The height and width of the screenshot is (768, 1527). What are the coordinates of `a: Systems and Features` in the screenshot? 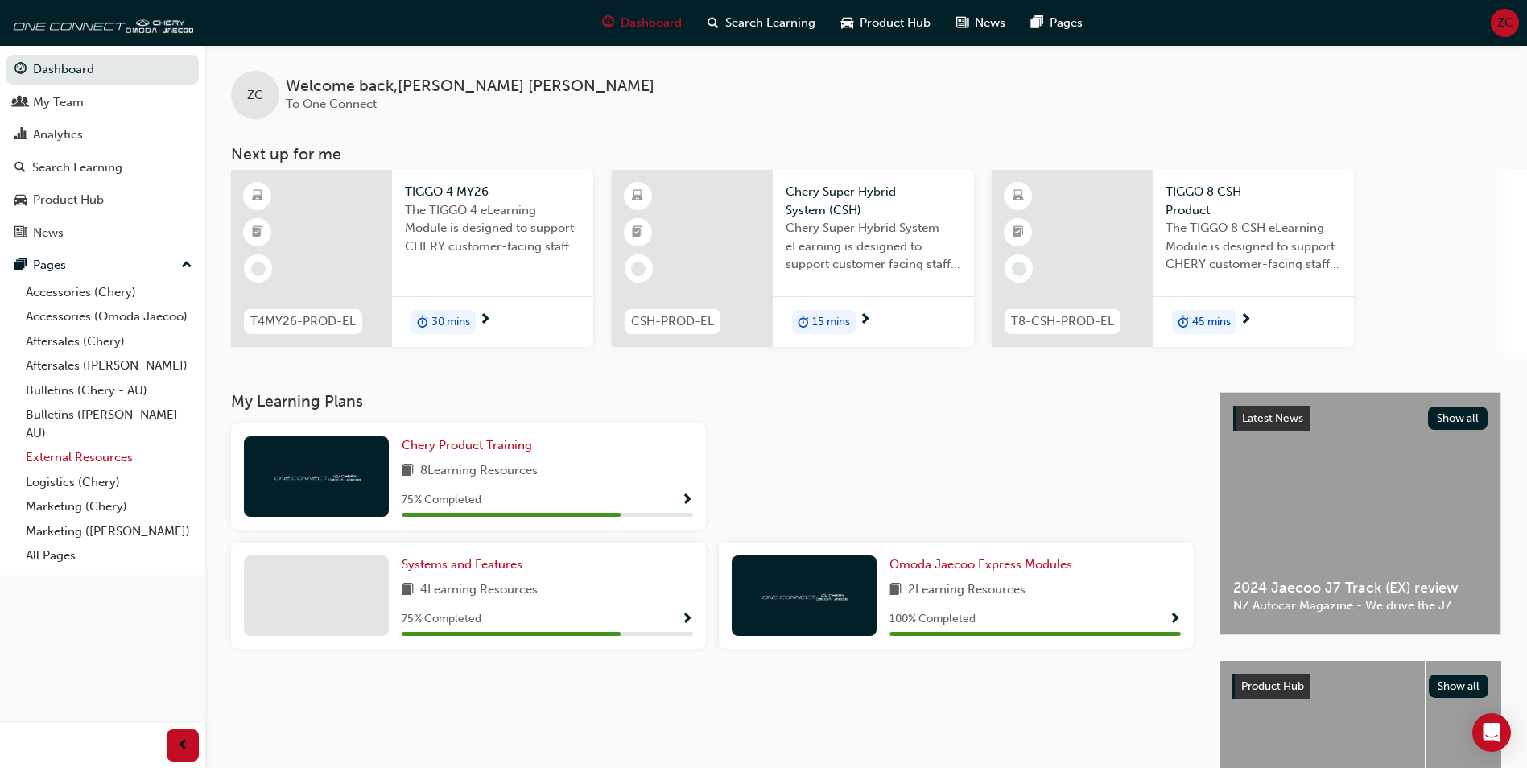 It's located at (465, 564).